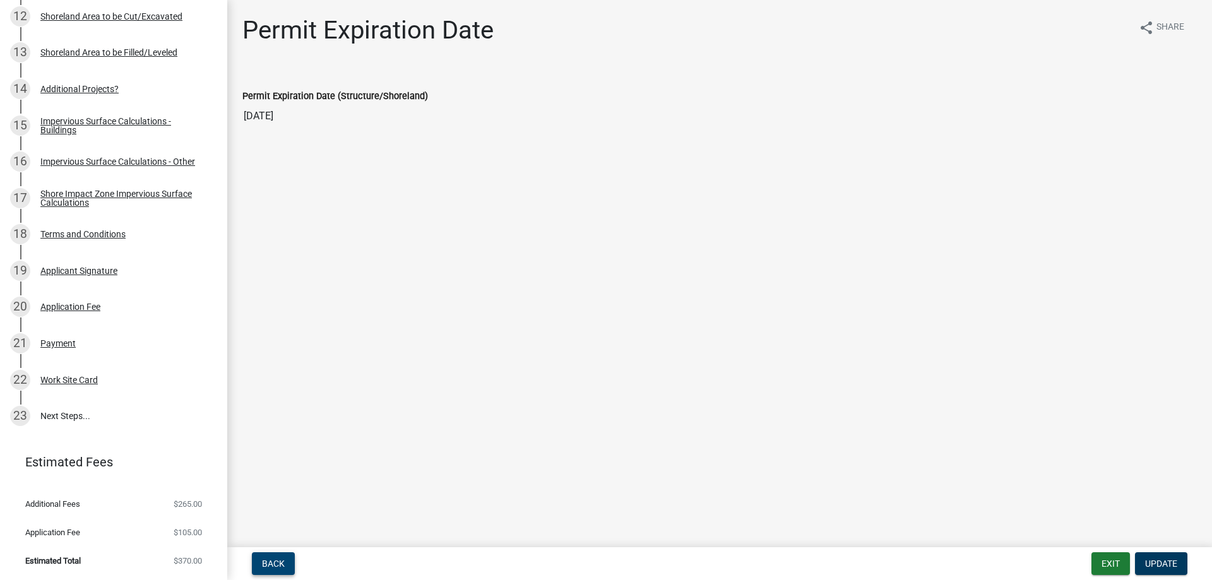 The width and height of the screenshot is (1212, 580). Describe the element at coordinates (1161, 564) in the screenshot. I see `button: Update` at that location.